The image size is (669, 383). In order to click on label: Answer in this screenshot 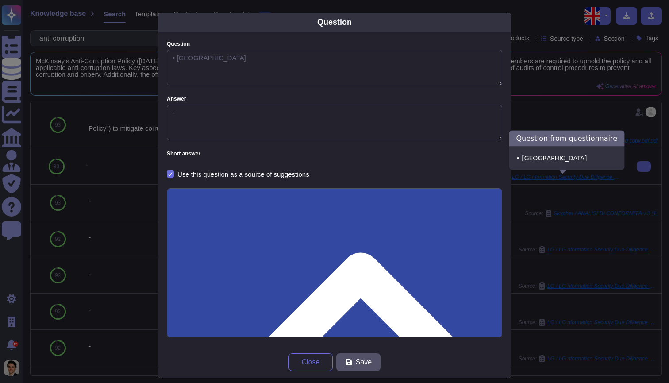, I will do `click(334, 99)`.